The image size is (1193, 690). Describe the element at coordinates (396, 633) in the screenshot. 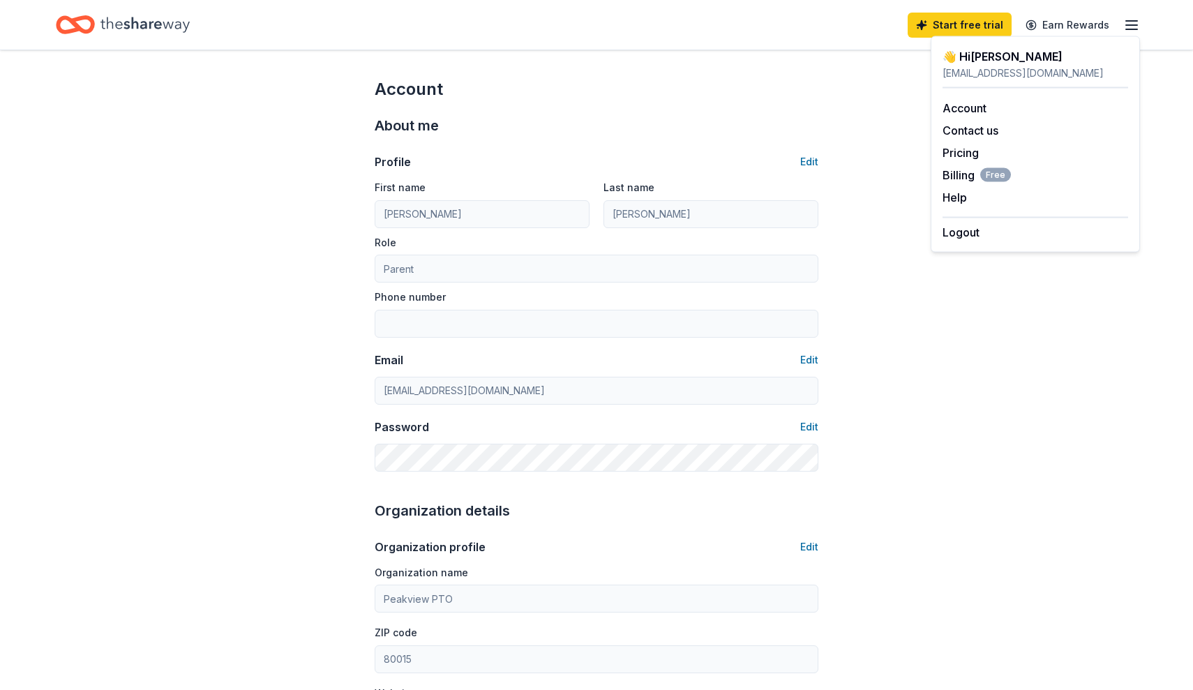

I see `label: ZIP code` at that location.